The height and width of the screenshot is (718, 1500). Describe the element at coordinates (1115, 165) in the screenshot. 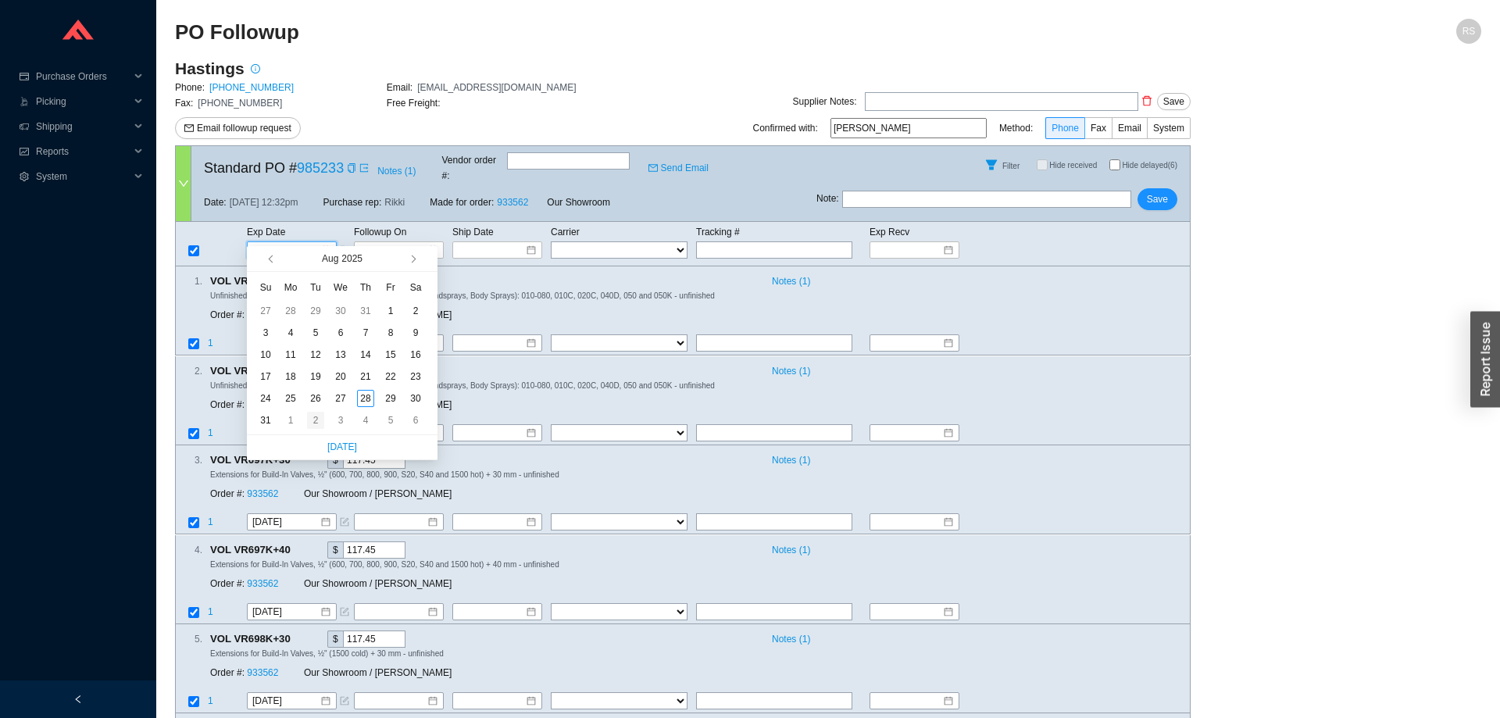

I see `input: Hide delayed(6)` at that location.